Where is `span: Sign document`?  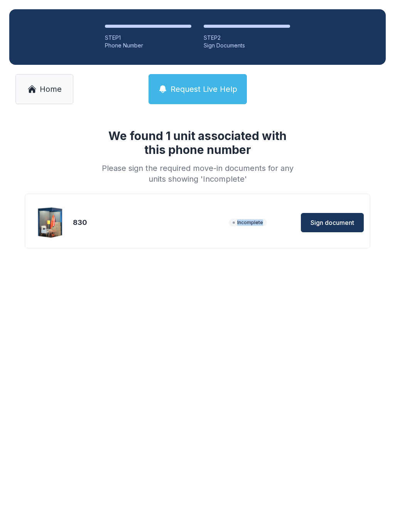 span: Sign document is located at coordinates (332, 222).